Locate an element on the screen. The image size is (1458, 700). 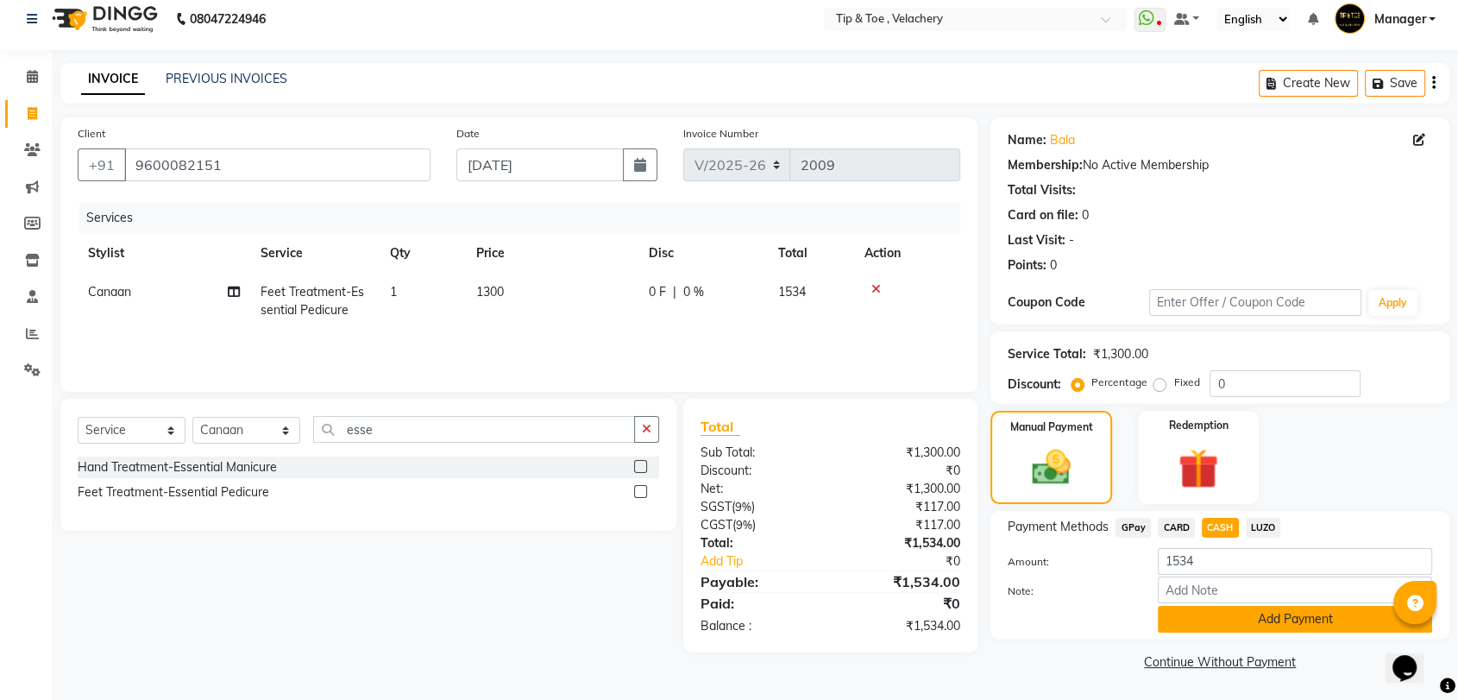
button: Create New is located at coordinates (1308, 83).